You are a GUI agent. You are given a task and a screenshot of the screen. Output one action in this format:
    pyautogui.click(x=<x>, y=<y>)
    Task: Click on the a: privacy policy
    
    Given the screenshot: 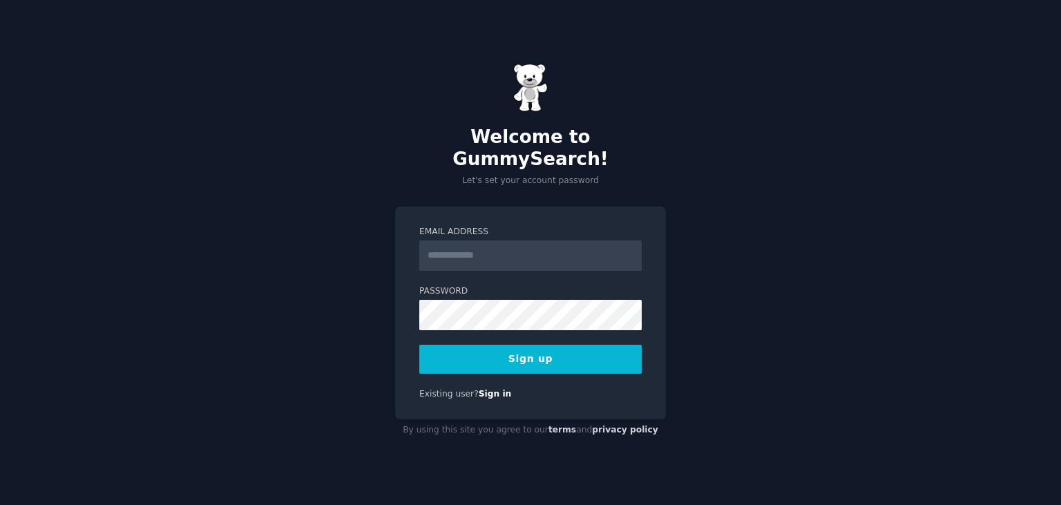 What is the action you would take?
    pyautogui.click(x=625, y=430)
    